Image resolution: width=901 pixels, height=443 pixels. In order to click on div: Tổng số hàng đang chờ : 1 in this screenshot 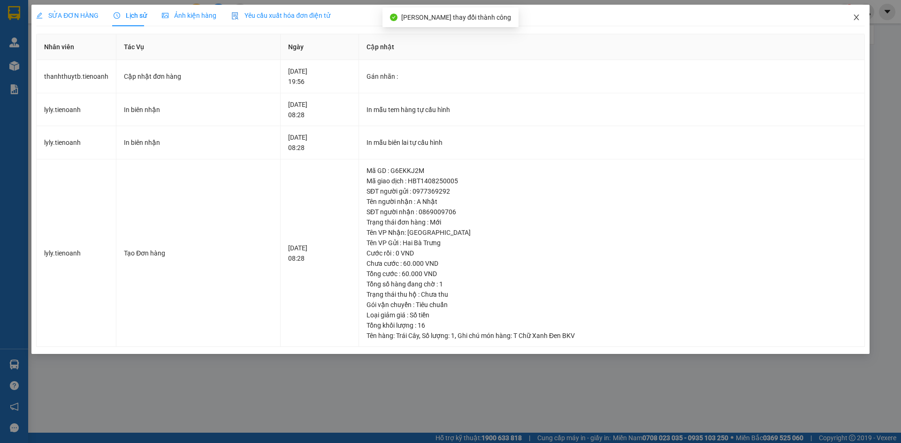, I will do `click(611, 284)`.